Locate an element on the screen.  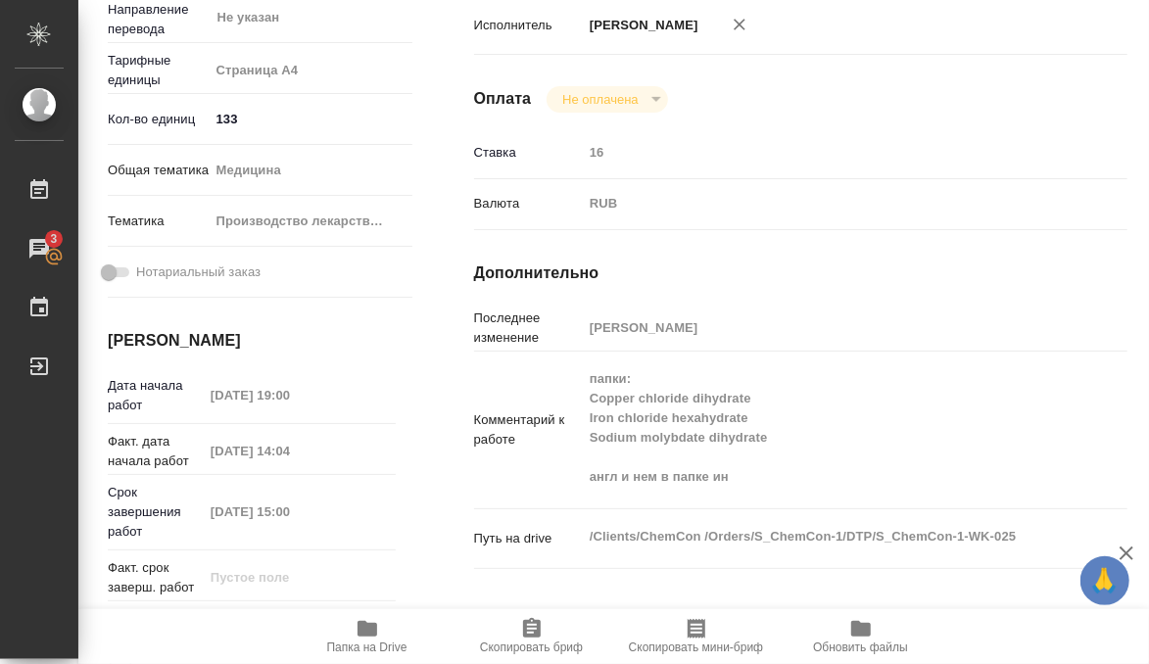
div: Производство лекарственных препаратов is located at coordinates (310, 221).